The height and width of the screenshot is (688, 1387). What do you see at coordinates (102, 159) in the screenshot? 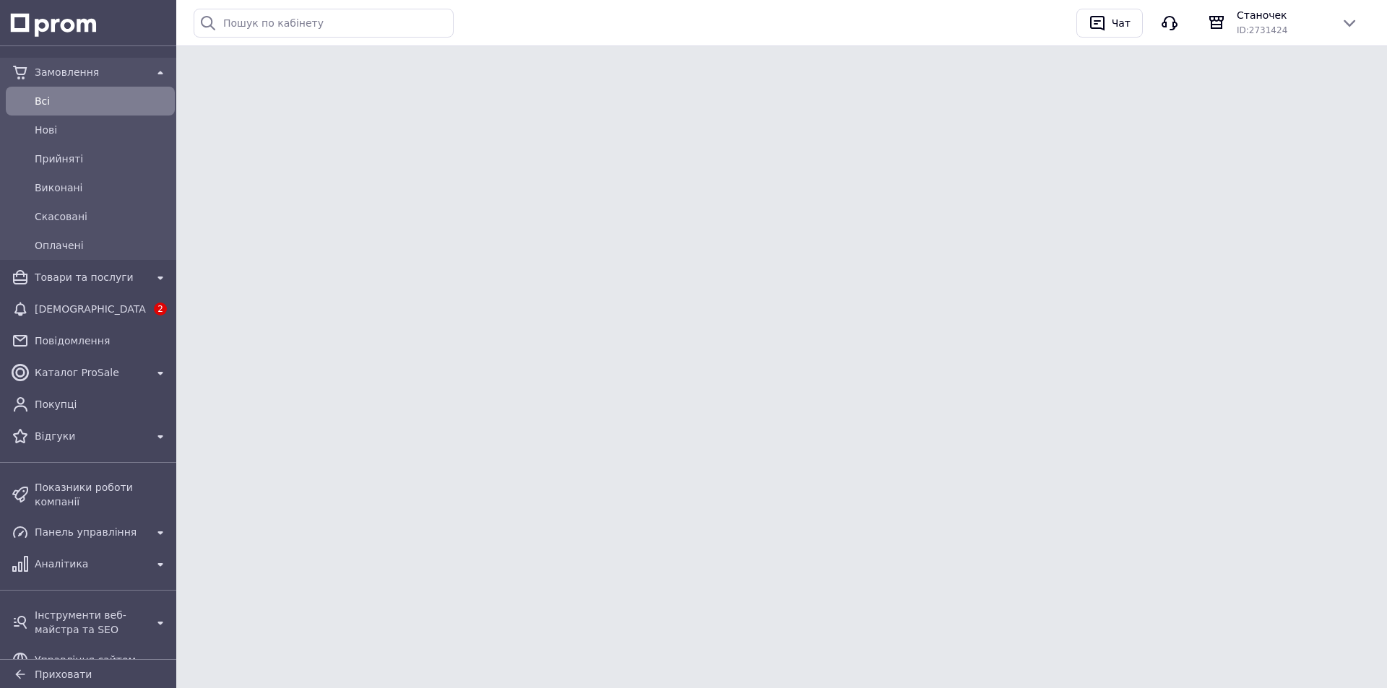
I see `span: Прийняті` at bounding box center [102, 159].